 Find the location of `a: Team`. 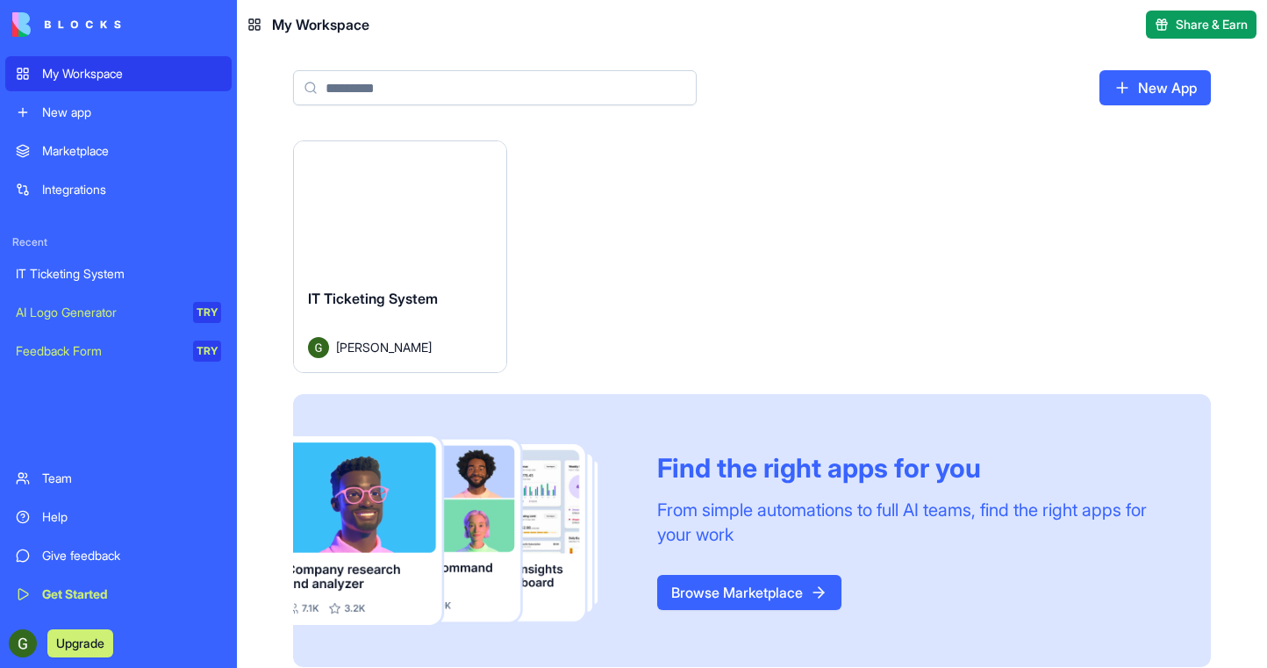

a: Team is located at coordinates (118, 478).